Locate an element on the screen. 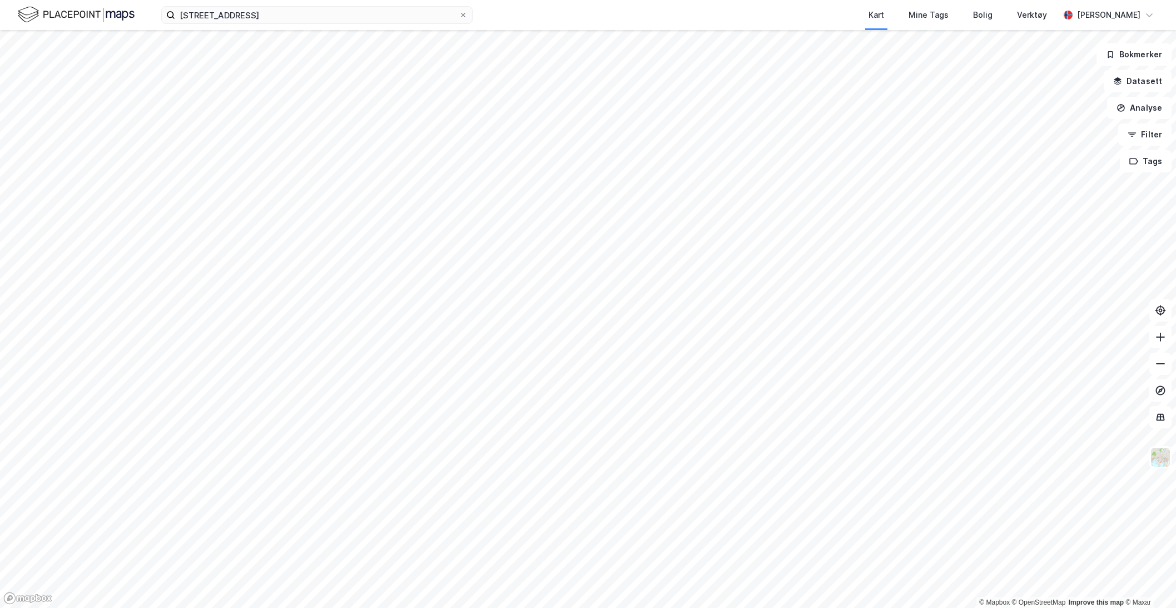 The height and width of the screenshot is (608, 1176). div: Kart is located at coordinates (877, 15).